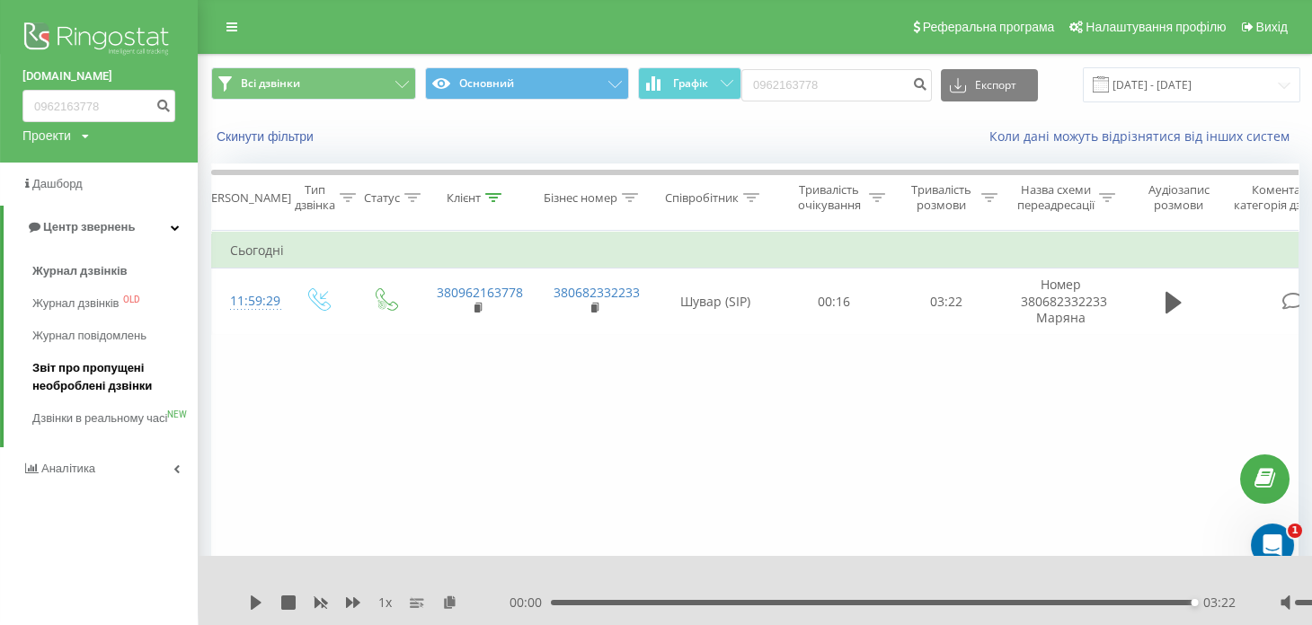 Image resolution: width=1312 pixels, height=625 pixels. I want to click on button: Всі дзвінки, so click(314, 84).